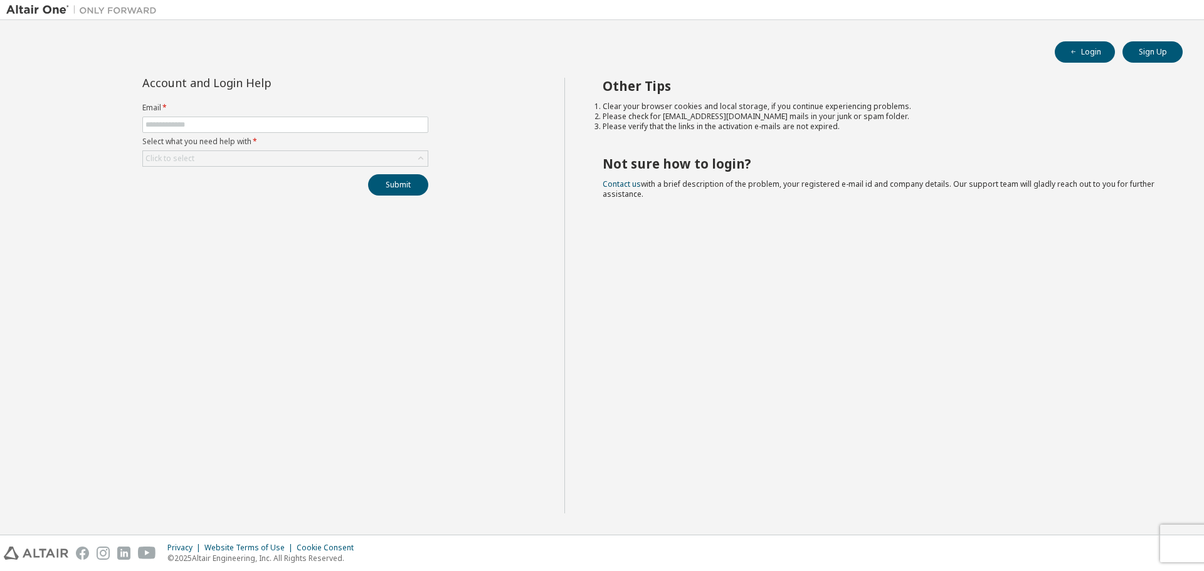 The height and width of the screenshot is (571, 1204). What do you see at coordinates (879, 189) in the screenshot?
I see `span: with a brief description of the problem, your registered e-mail id and company details. Our suppo...` at bounding box center [879, 189].